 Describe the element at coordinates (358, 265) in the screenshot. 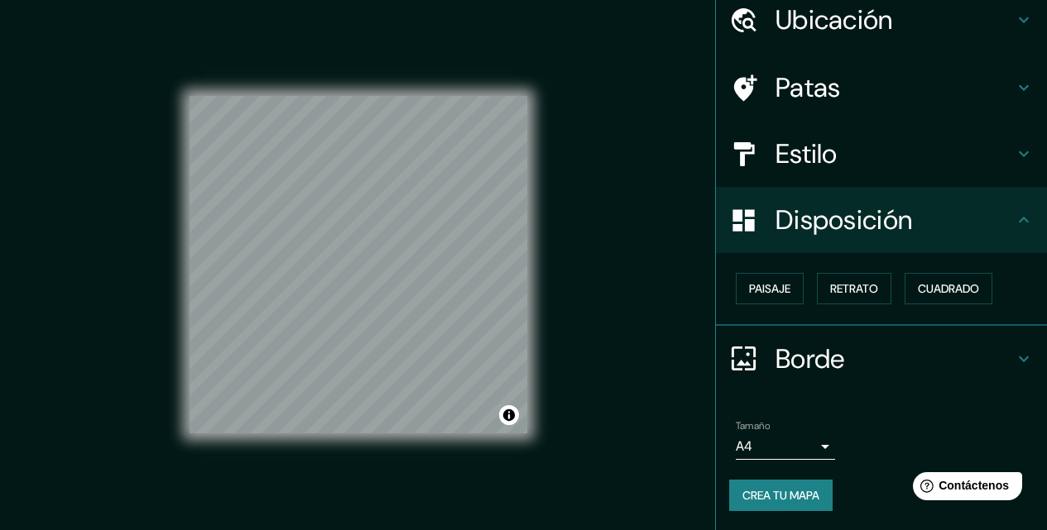

I see `canvas: Mapa` at that location.